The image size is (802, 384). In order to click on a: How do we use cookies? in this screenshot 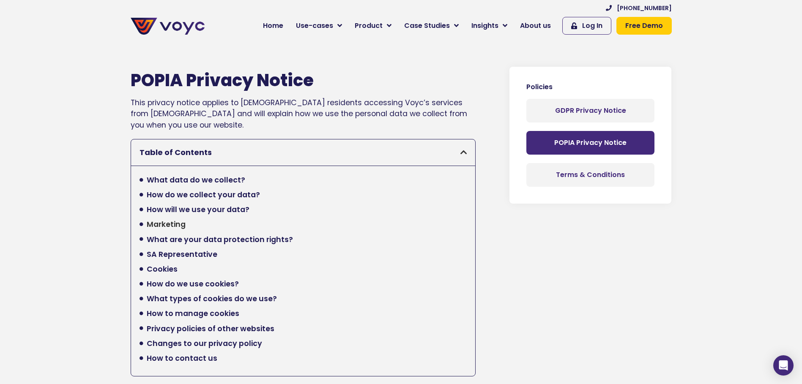, I will do `click(193, 284)`.